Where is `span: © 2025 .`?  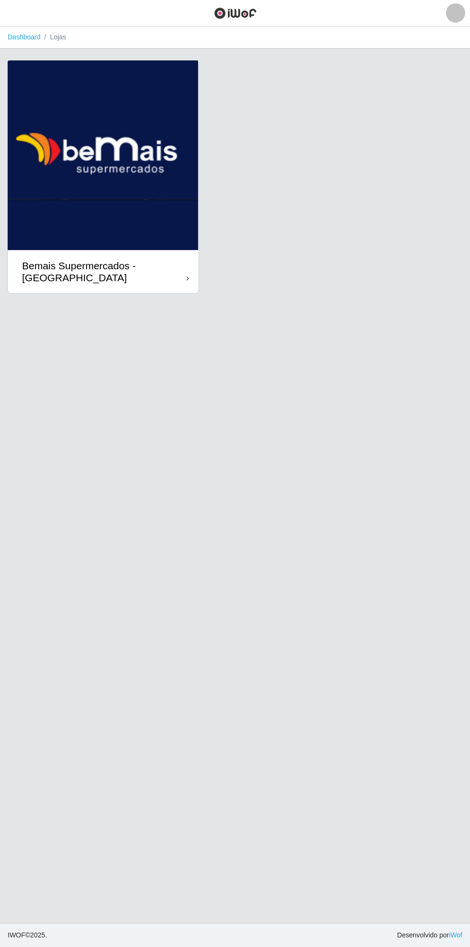
span: © 2025 . is located at coordinates (27, 935).